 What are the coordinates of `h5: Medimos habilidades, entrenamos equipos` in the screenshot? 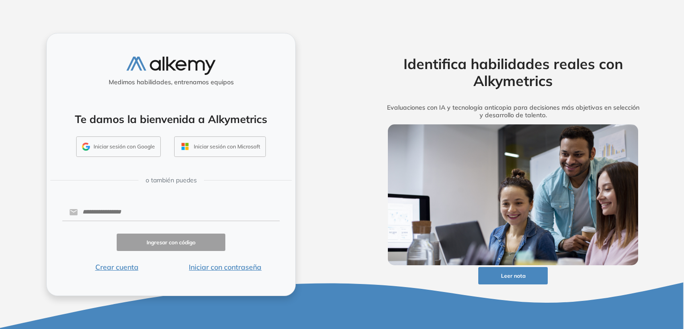 It's located at (171, 82).